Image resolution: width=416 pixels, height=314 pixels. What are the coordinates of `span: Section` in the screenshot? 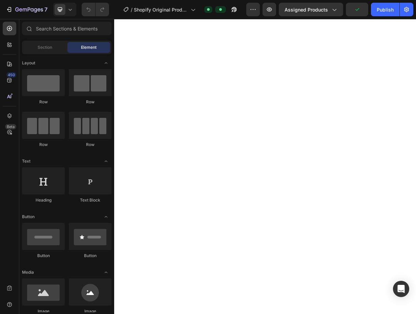 It's located at (45, 47).